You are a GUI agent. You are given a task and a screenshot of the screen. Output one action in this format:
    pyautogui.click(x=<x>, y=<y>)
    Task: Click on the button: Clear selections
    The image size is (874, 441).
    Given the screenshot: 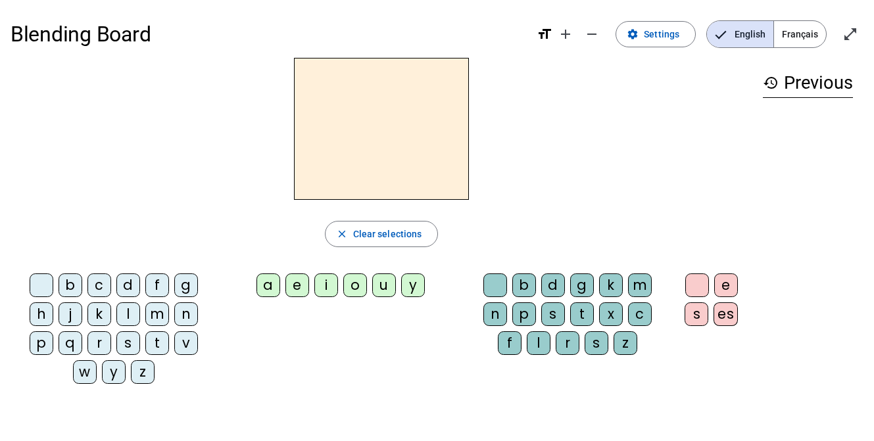 What is the action you would take?
    pyautogui.click(x=381, y=234)
    